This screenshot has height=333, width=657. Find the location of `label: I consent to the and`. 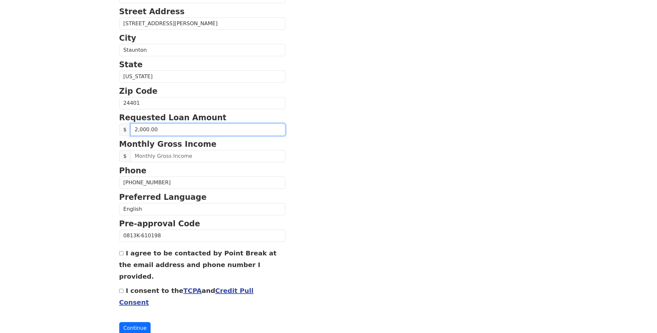

label: I consent to the and is located at coordinates (187, 296).